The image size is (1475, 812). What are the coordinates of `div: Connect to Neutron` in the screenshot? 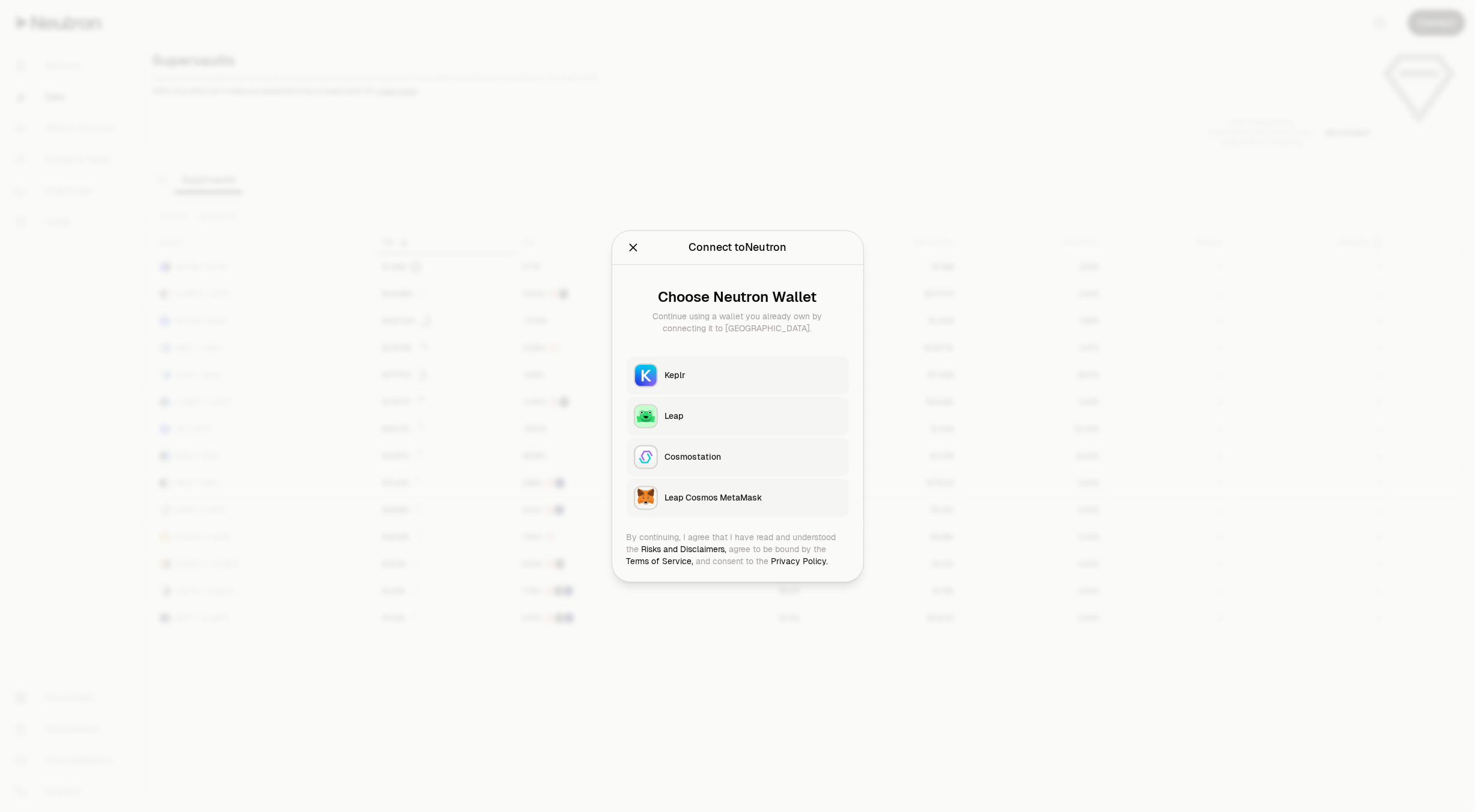 It's located at (738, 247).